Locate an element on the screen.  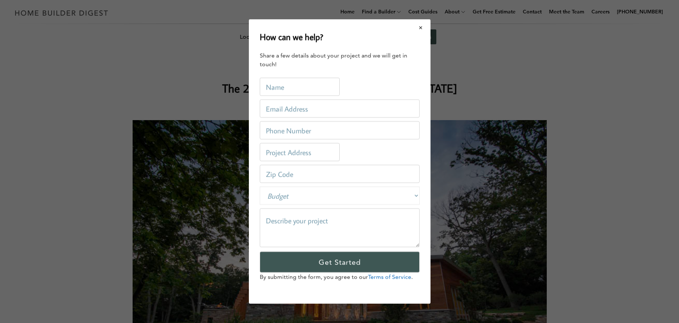
a: Terms of Service is located at coordinates (389, 277).